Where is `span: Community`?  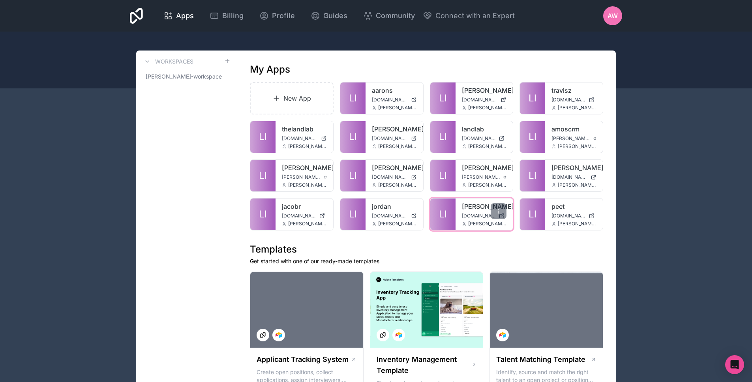
span: Community is located at coordinates (395, 16).